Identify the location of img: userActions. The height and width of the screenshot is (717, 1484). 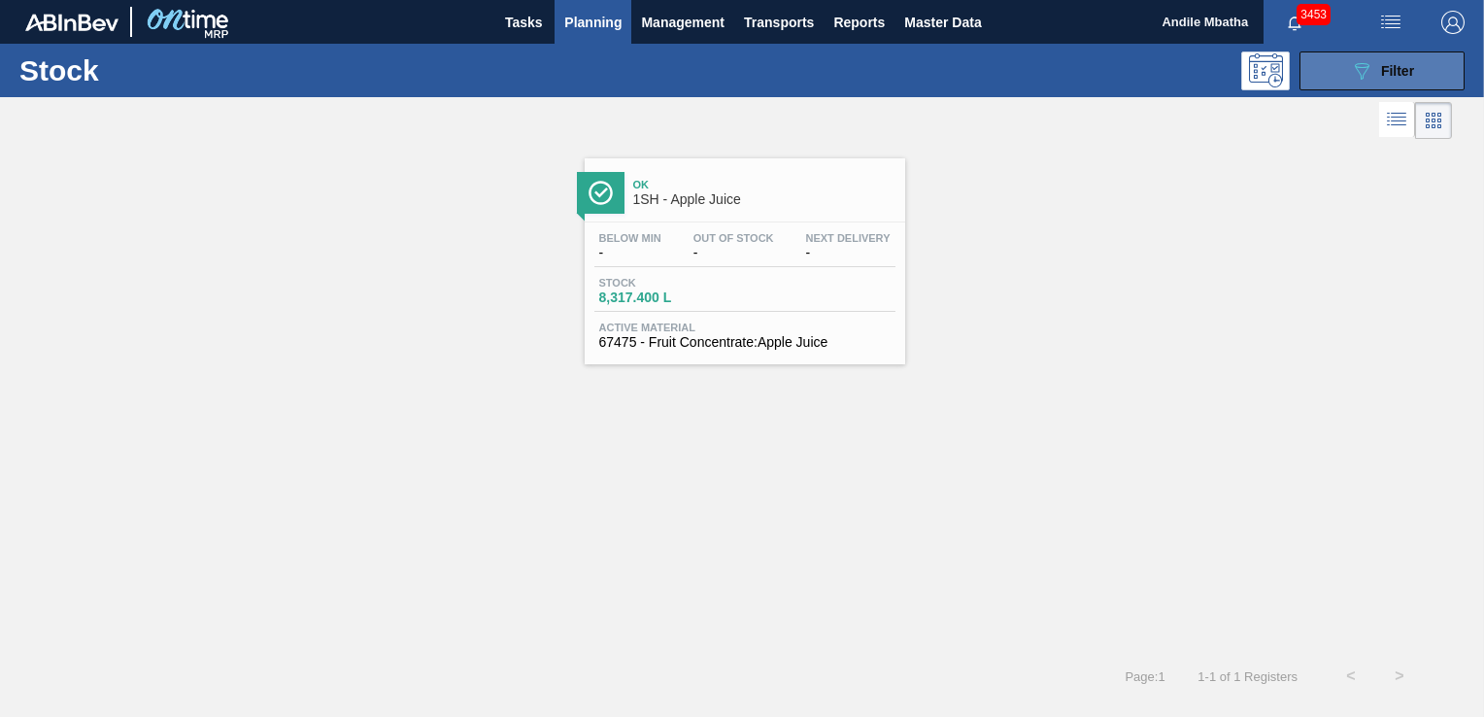
(1391, 22).